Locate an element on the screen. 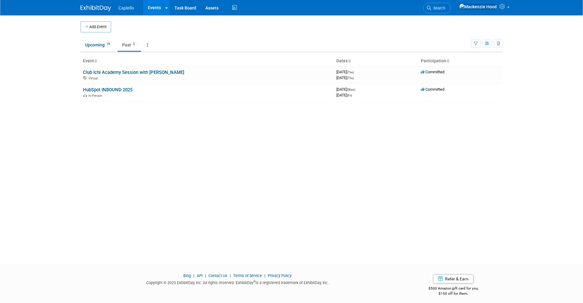 The image size is (583, 303). a: Sort by Event Name is located at coordinates (95, 61).